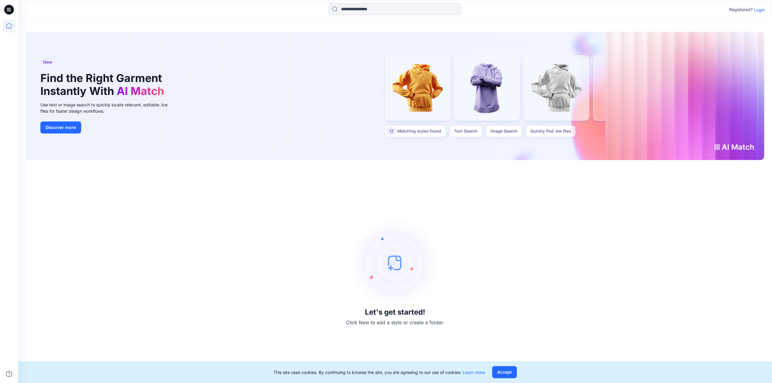 This screenshot has height=383, width=772. Describe the element at coordinates (759, 10) in the screenshot. I see `p: Login` at that location.